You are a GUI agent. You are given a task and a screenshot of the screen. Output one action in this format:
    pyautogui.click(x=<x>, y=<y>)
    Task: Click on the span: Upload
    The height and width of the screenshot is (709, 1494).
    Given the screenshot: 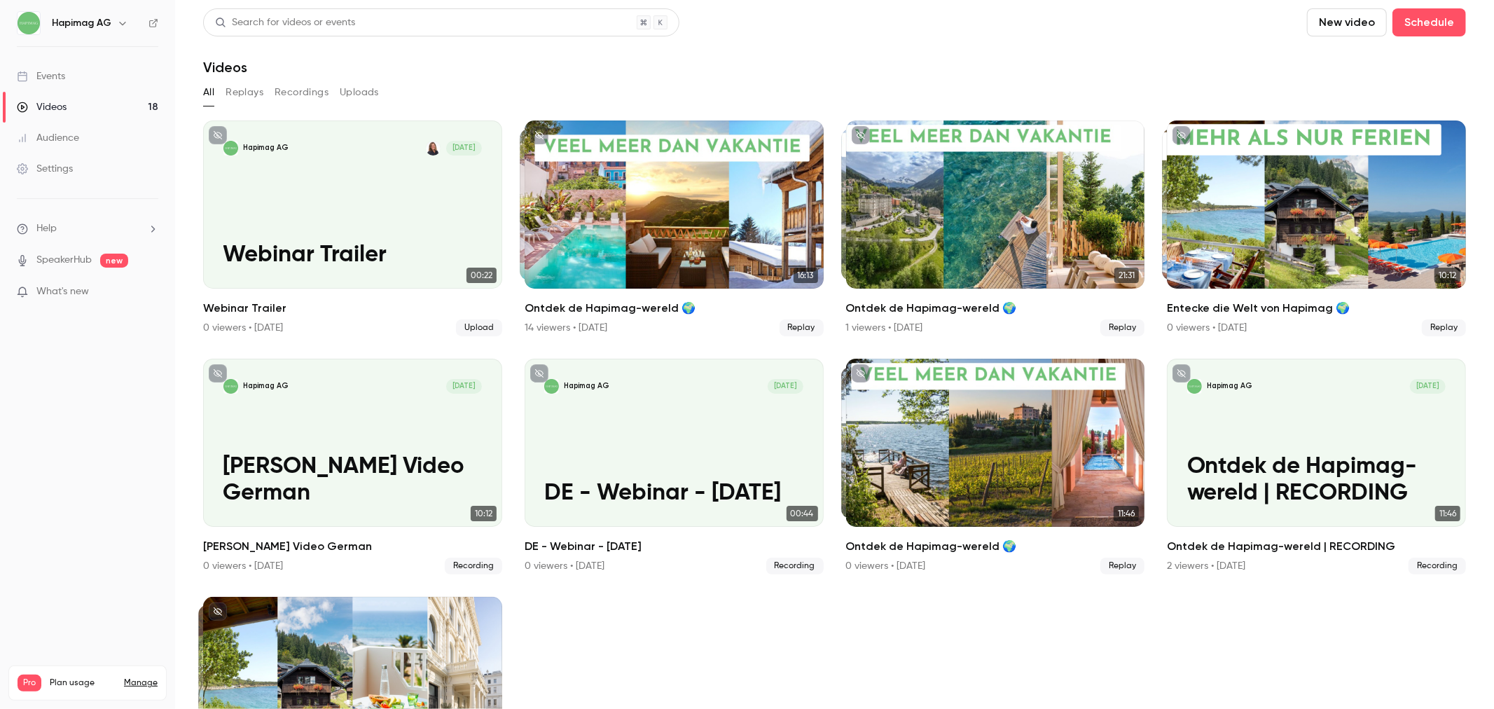 What is the action you would take?
    pyautogui.click(x=479, y=328)
    